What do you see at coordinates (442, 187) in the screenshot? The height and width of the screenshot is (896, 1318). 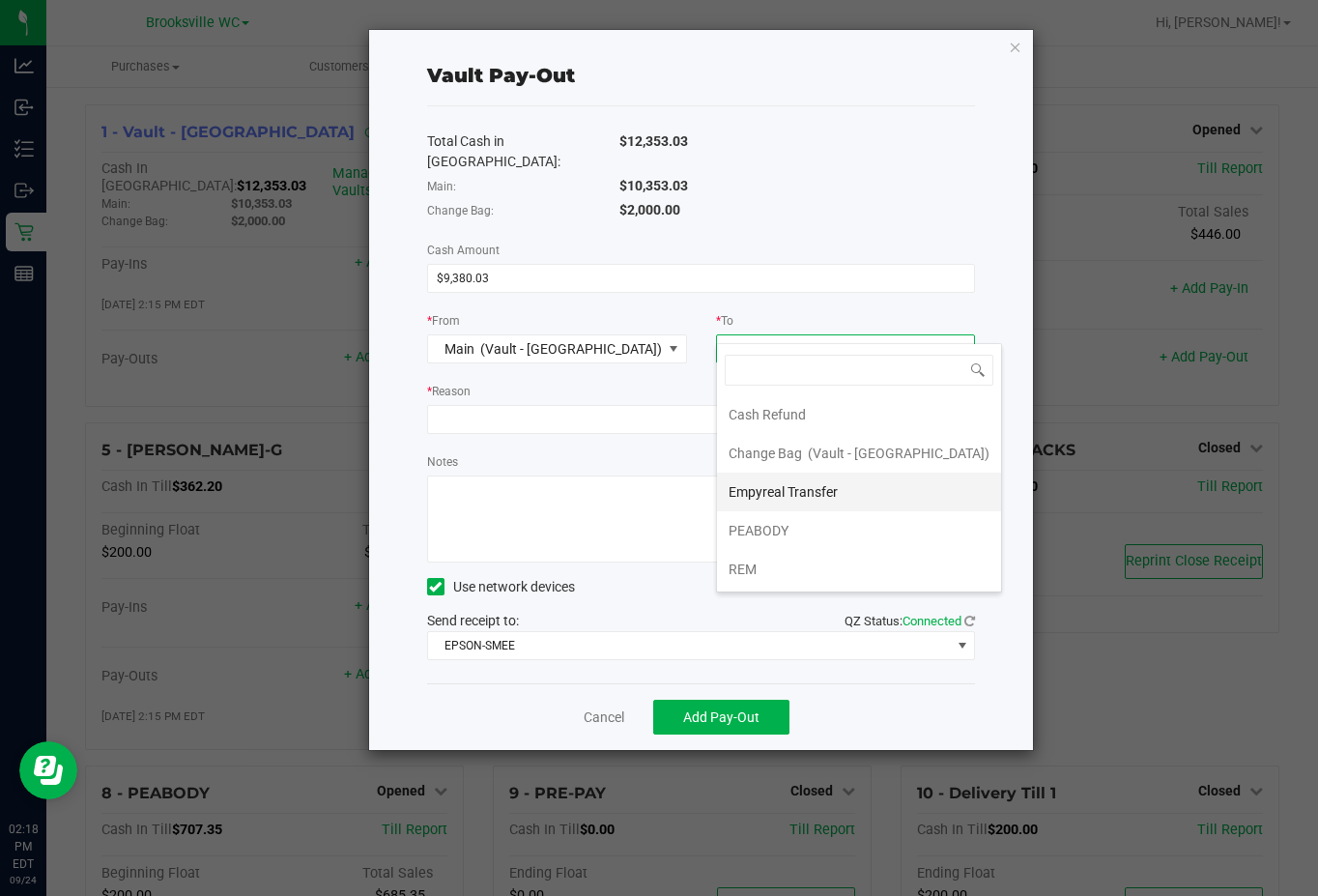 I see `span: Main:` at bounding box center [442, 187].